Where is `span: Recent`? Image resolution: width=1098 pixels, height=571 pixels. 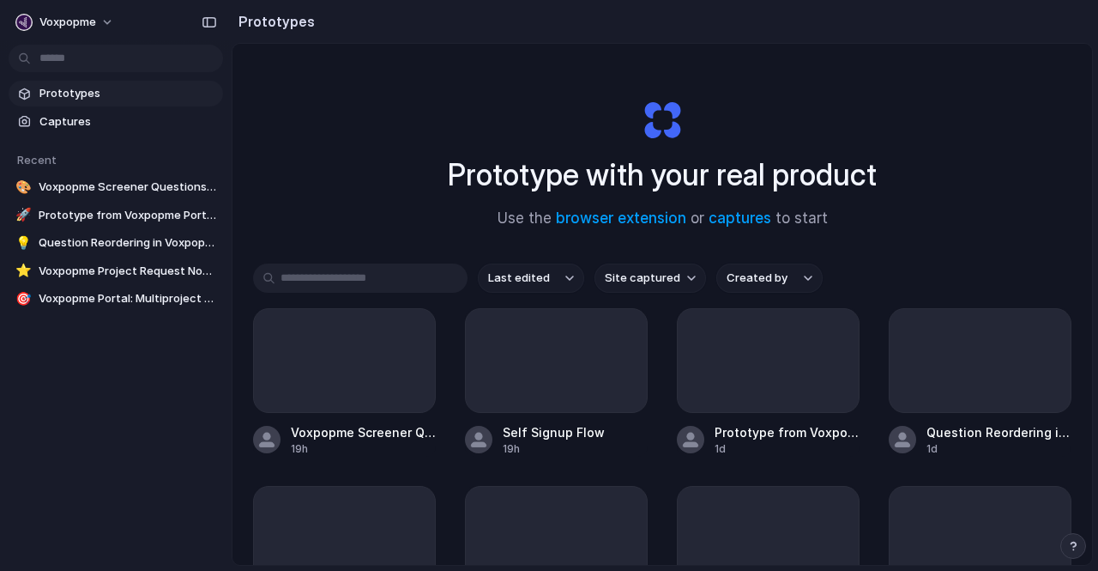
span: Recent is located at coordinates (37, 160).